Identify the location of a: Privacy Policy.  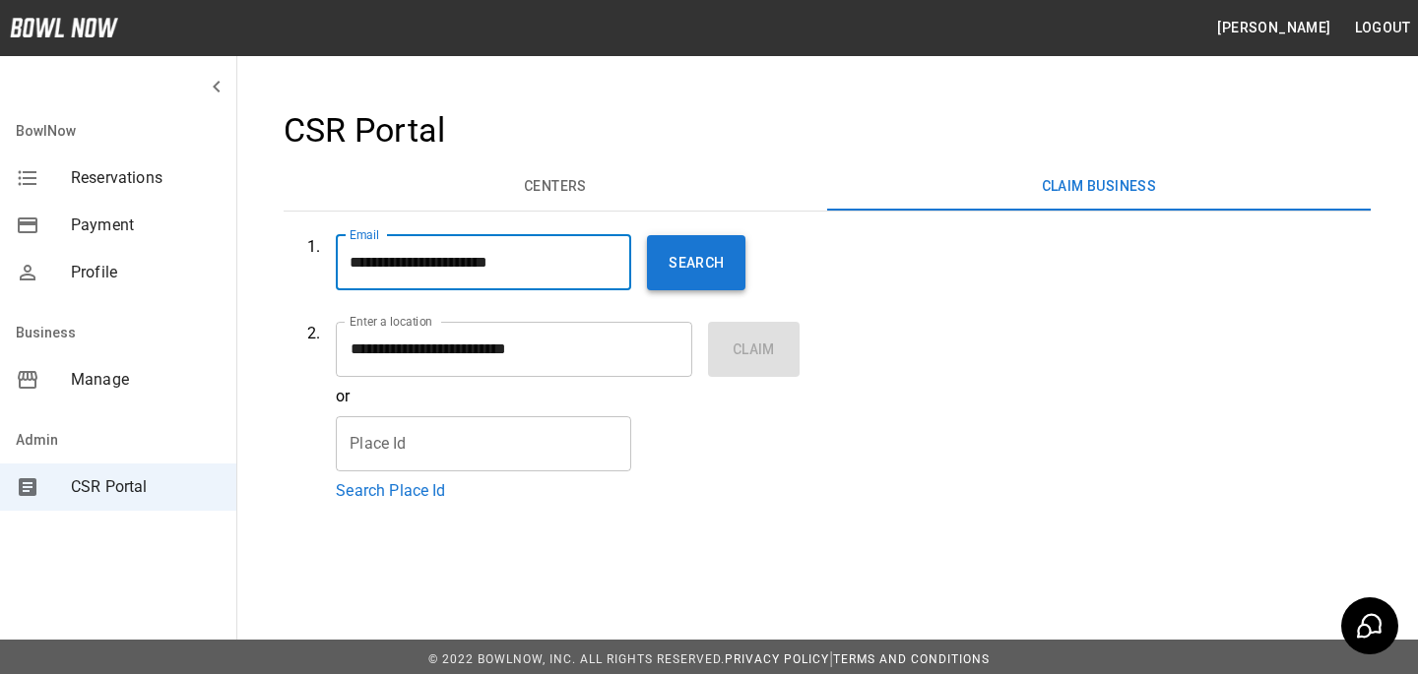
(777, 660).